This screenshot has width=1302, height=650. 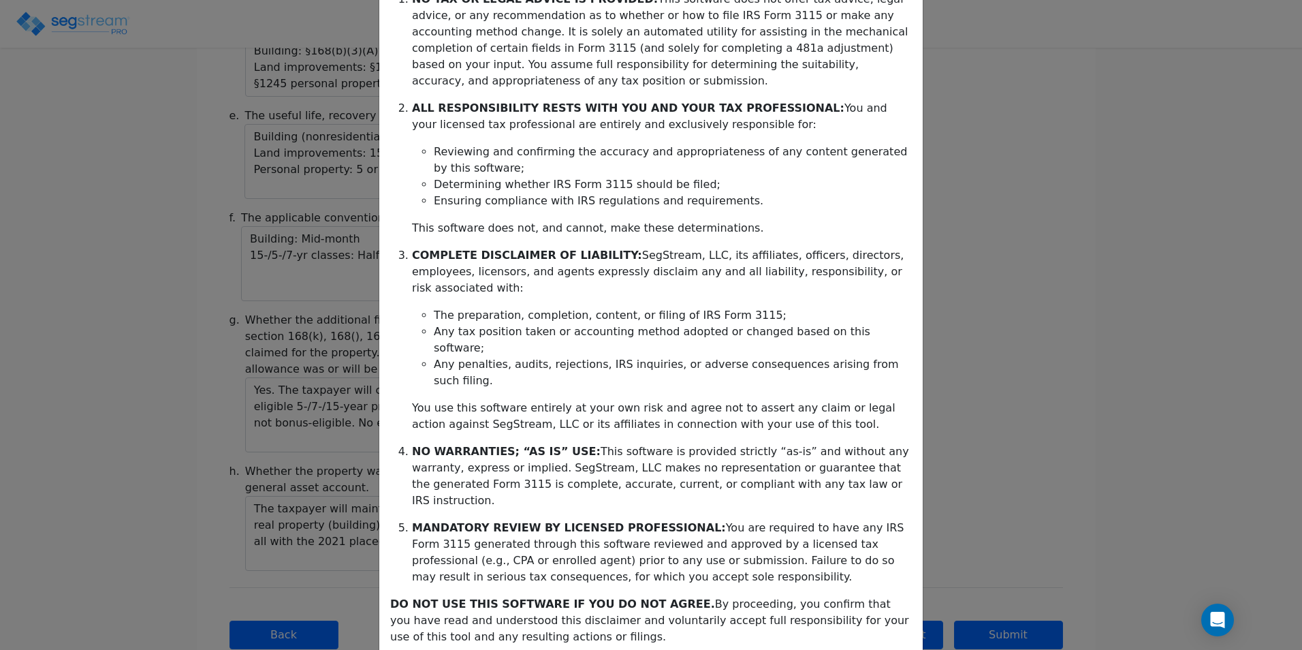 What do you see at coordinates (662, 416) in the screenshot?
I see `p: You use this software entirely at your own risk and agree not to assert any claim or legal action...` at bounding box center [662, 416].